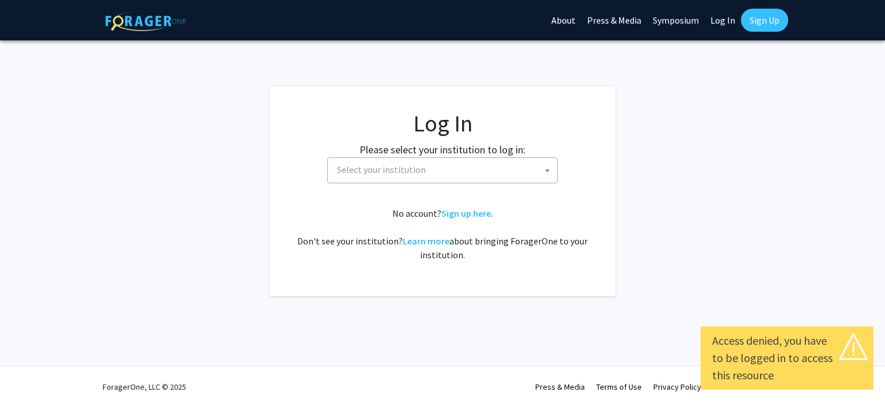 This screenshot has height=407, width=885. What do you see at coordinates (764, 20) in the screenshot?
I see `a: Sign Up` at bounding box center [764, 20].